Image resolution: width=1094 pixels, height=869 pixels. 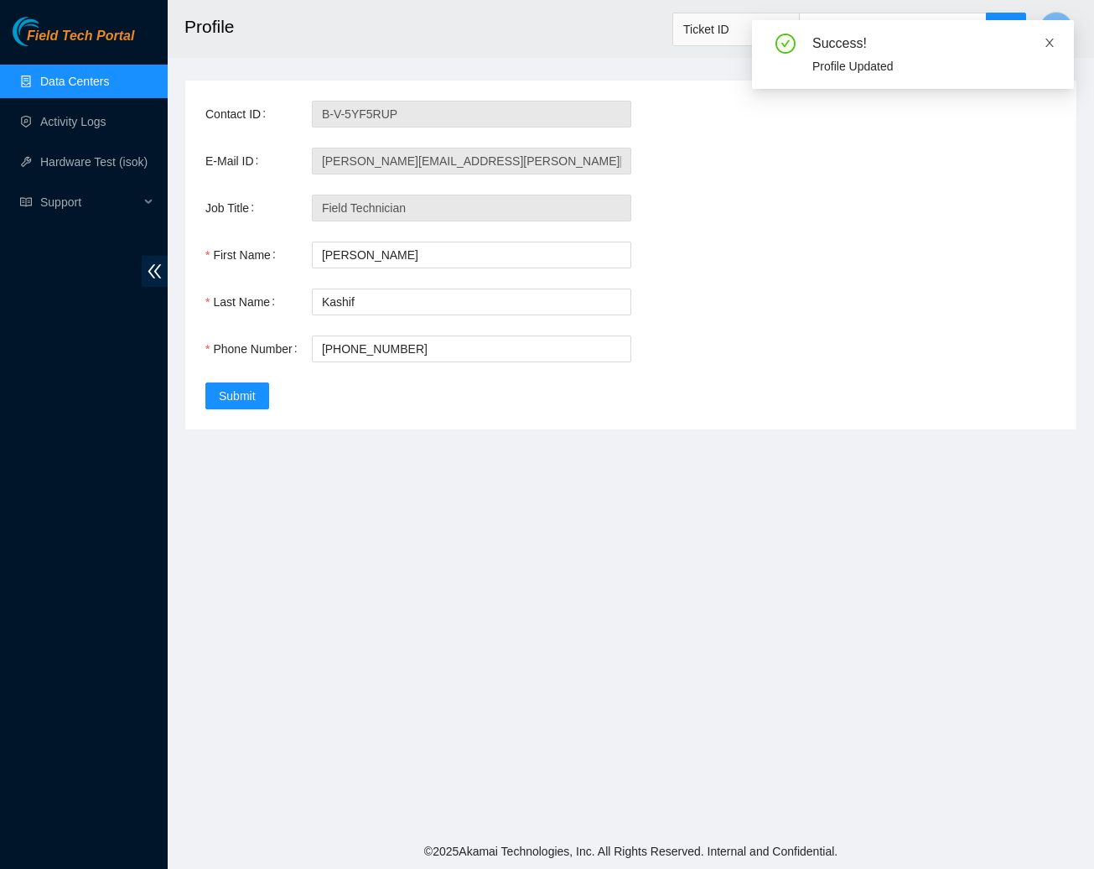 What do you see at coordinates (243, 302) in the screenshot?
I see `label: Last Name` at bounding box center [243, 302].